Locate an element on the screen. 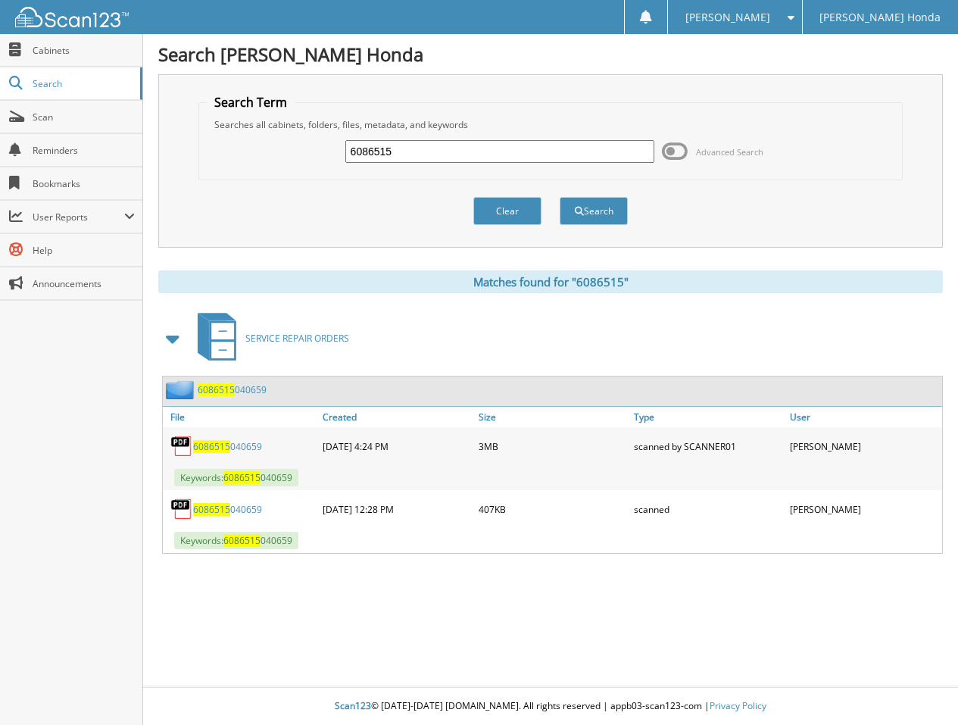 This screenshot has width=958, height=725. a: Privacy Policy is located at coordinates (737, 705).